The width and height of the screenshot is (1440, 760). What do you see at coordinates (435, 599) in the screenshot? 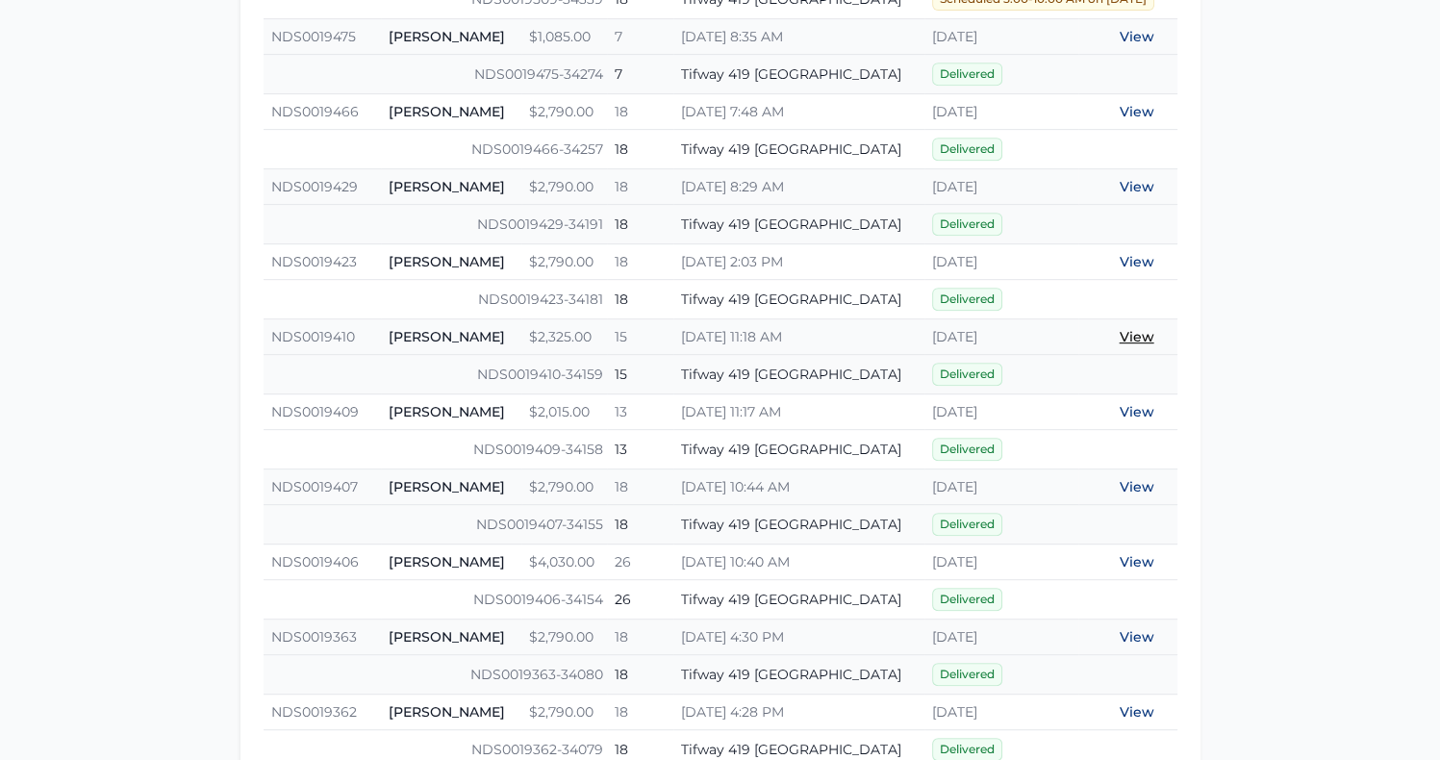
I see `td: NDS0019406-34154` at bounding box center [435, 599].